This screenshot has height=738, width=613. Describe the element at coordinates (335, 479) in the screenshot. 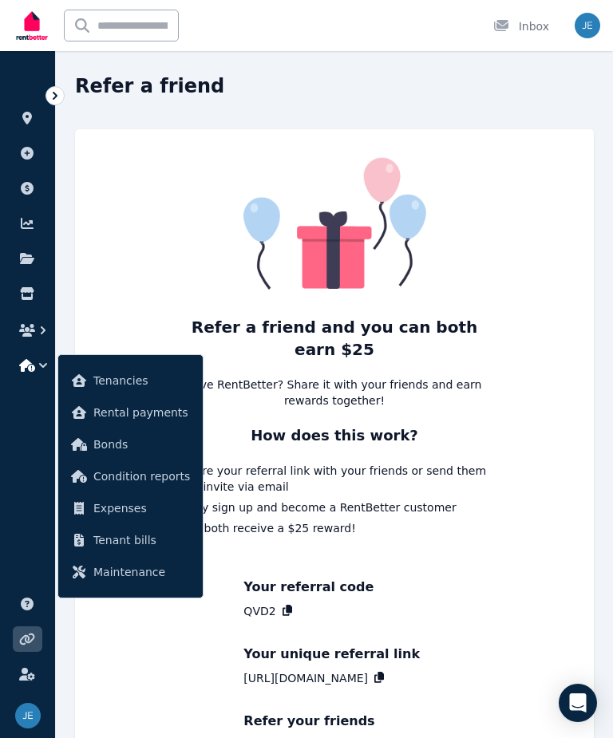

I see `li: Share your referral link with your friends or send them the invite via email` at that location.